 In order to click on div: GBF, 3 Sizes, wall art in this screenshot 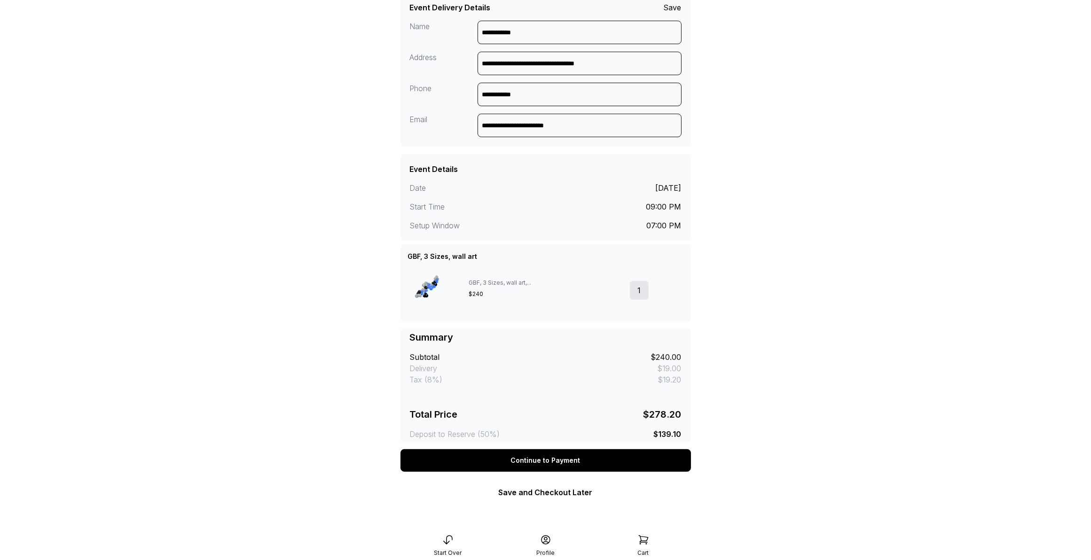, I will do `click(443, 257)`.